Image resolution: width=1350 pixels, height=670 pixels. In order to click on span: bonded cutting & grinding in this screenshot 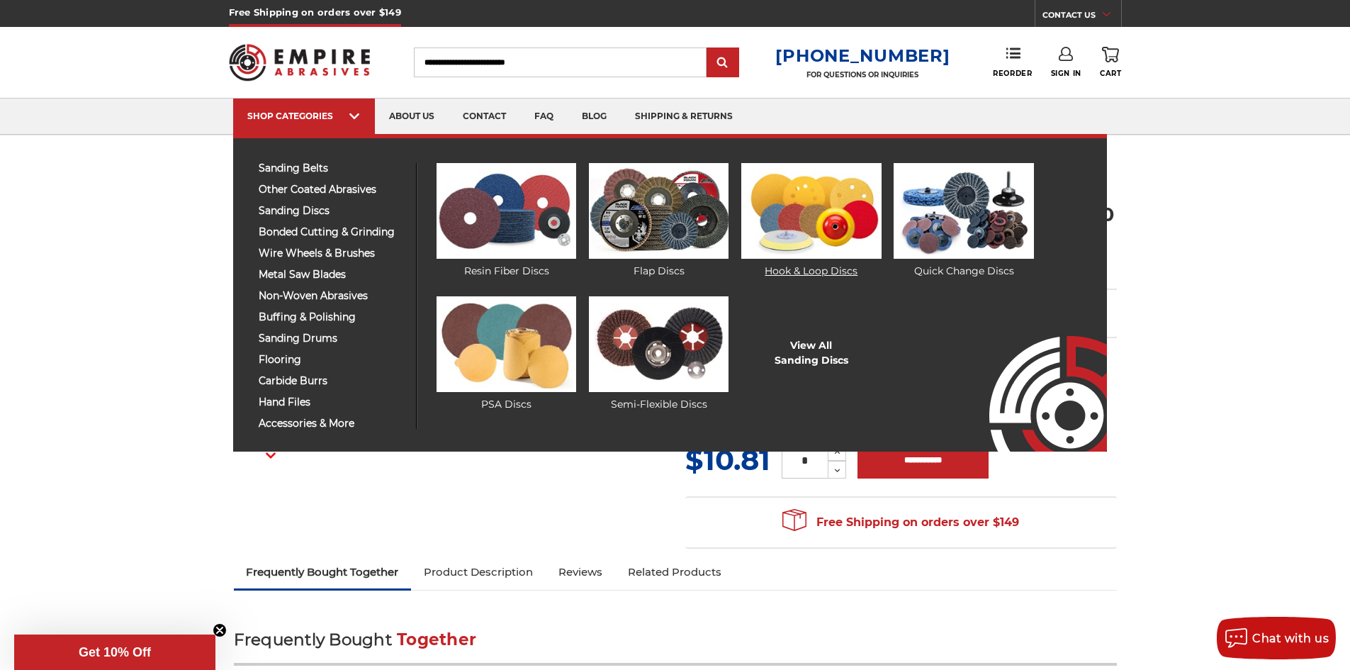, I will do `click(332, 232)`.